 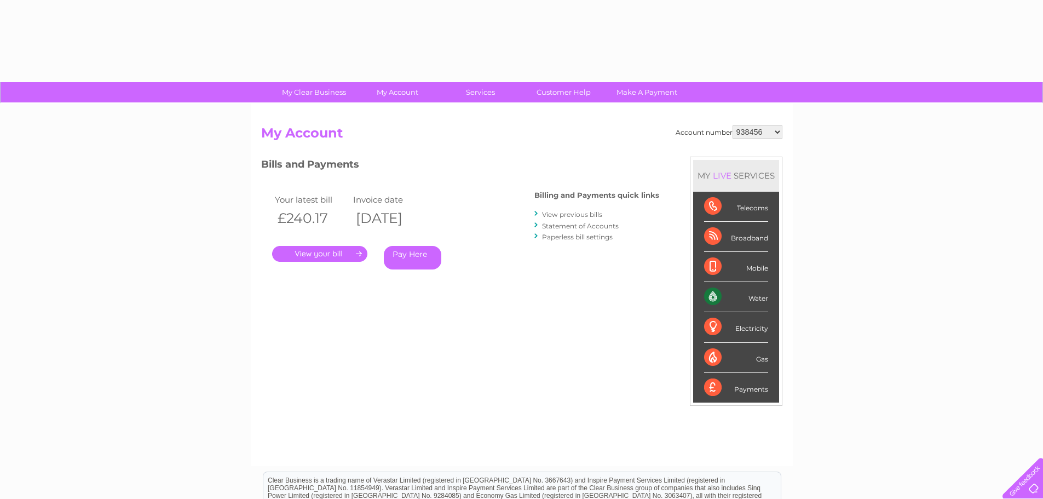 What do you see at coordinates (390, 199) in the screenshot?
I see `td: Invoice date` at bounding box center [390, 199].